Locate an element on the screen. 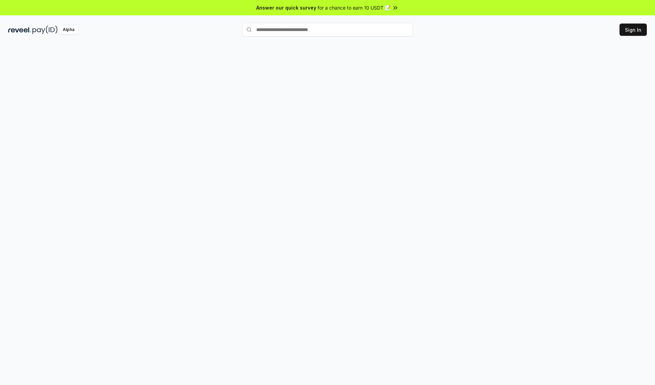 Image resolution: width=655 pixels, height=385 pixels. img: pay_id is located at coordinates (45, 30).